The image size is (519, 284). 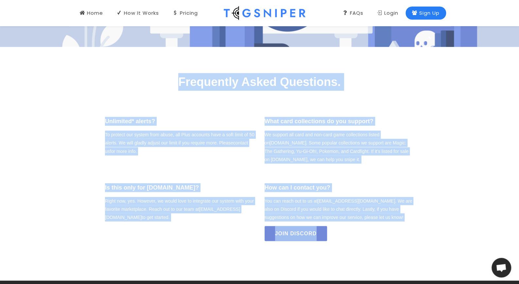 What do you see at coordinates (296, 234) in the screenshot?
I see `a: Join Discord` at bounding box center [296, 234].